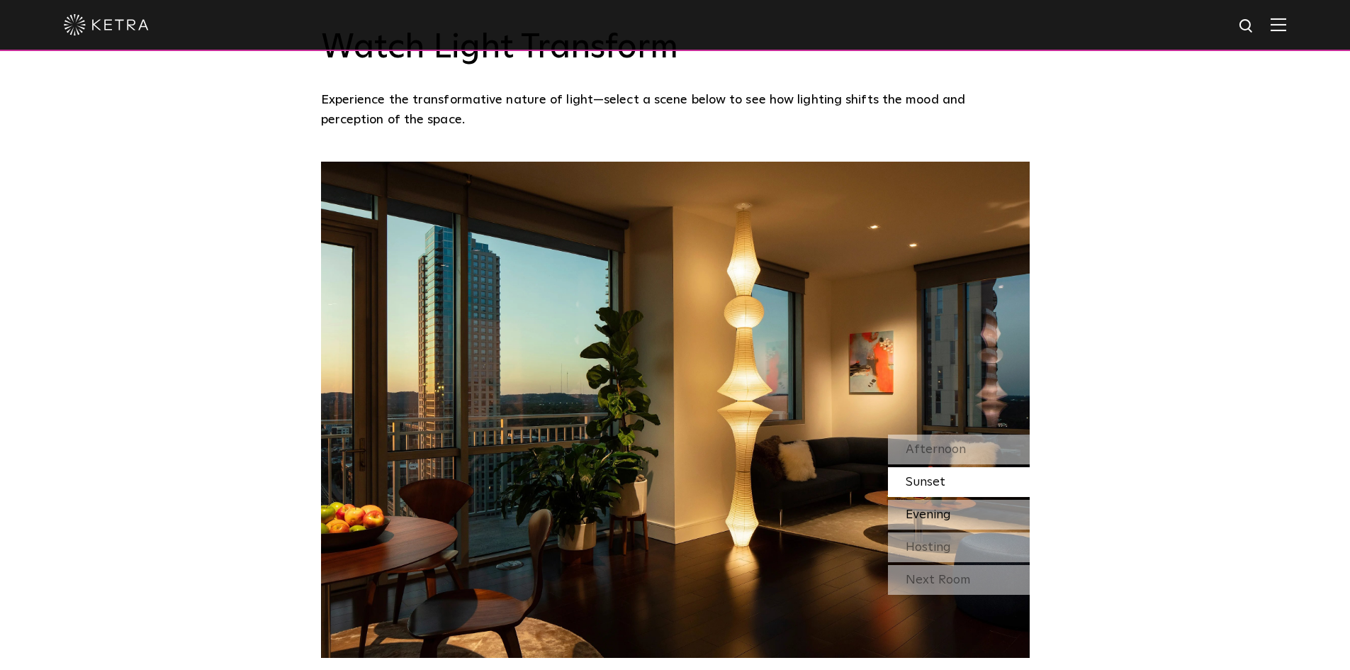 This screenshot has width=1350, height=670. I want to click on span: Sunset, so click(925, 482).